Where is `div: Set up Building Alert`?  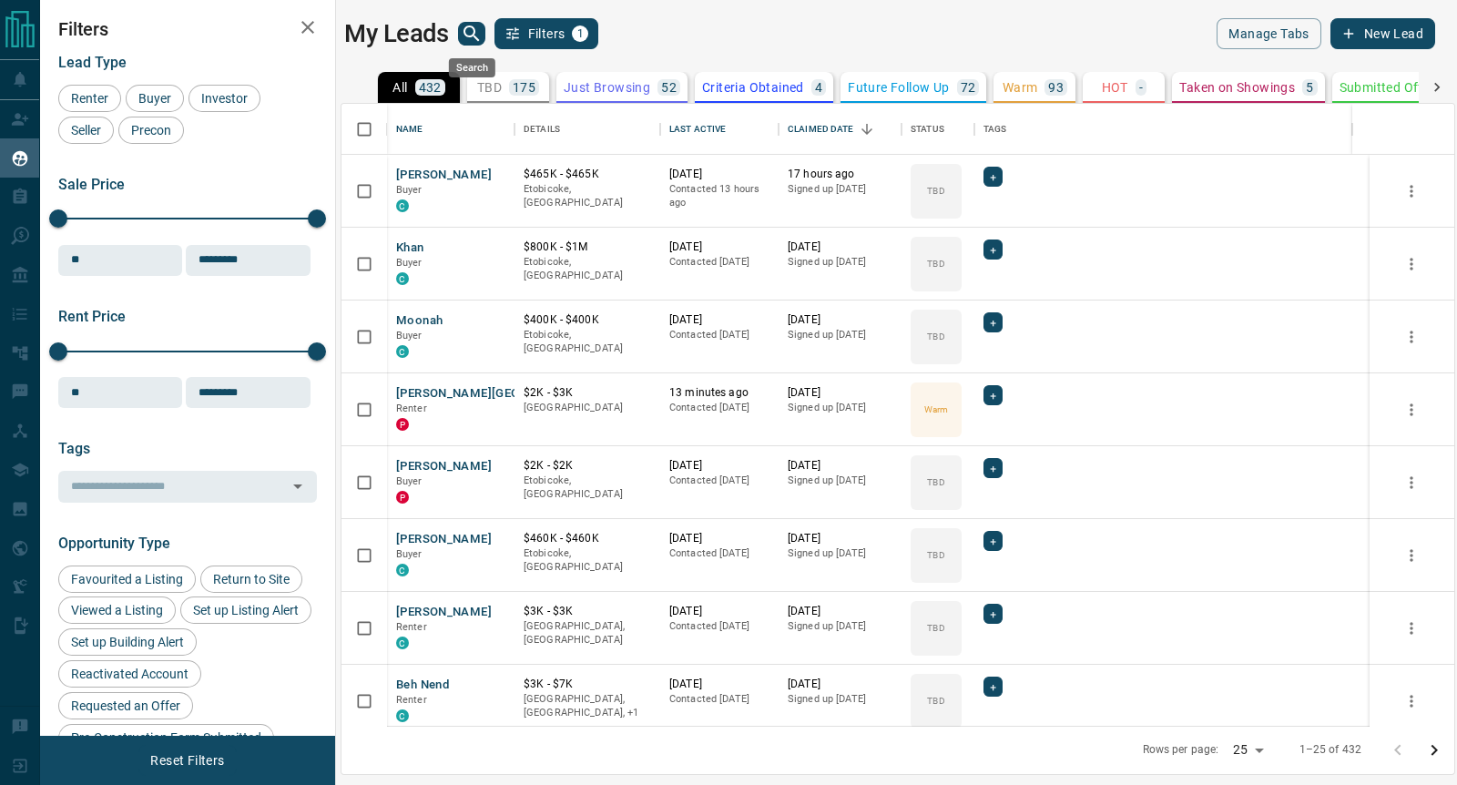
div: Set up Building Alert is located at coordinates (128, 642).